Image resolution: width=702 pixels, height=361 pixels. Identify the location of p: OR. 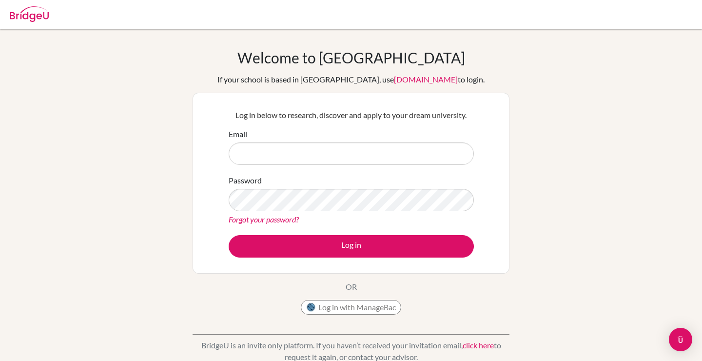
(351, 286).